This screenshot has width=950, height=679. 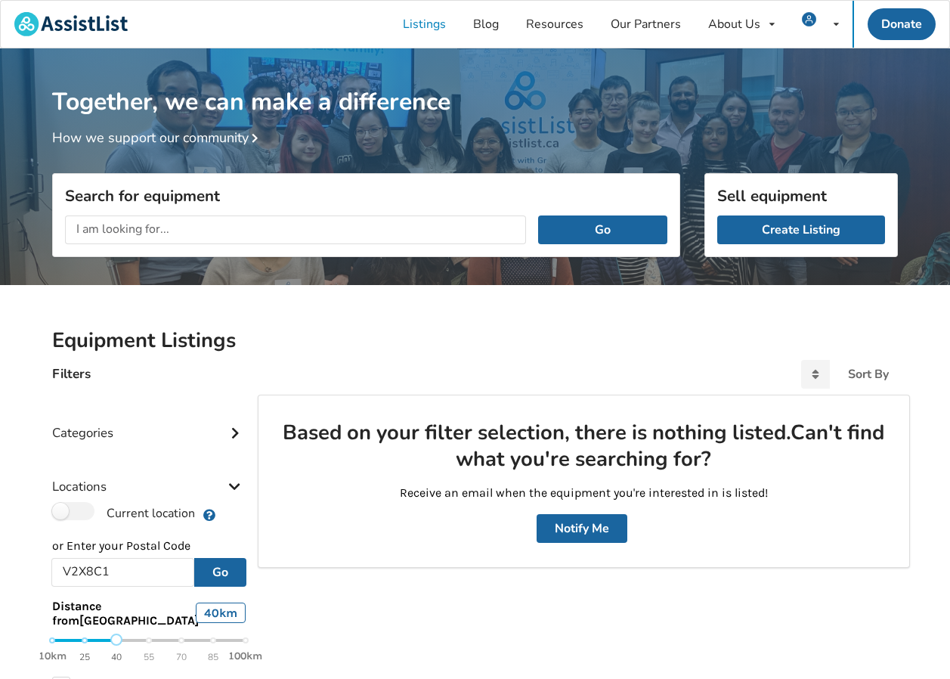 I want to click on div: Sort By, so click(x=868, y=374).